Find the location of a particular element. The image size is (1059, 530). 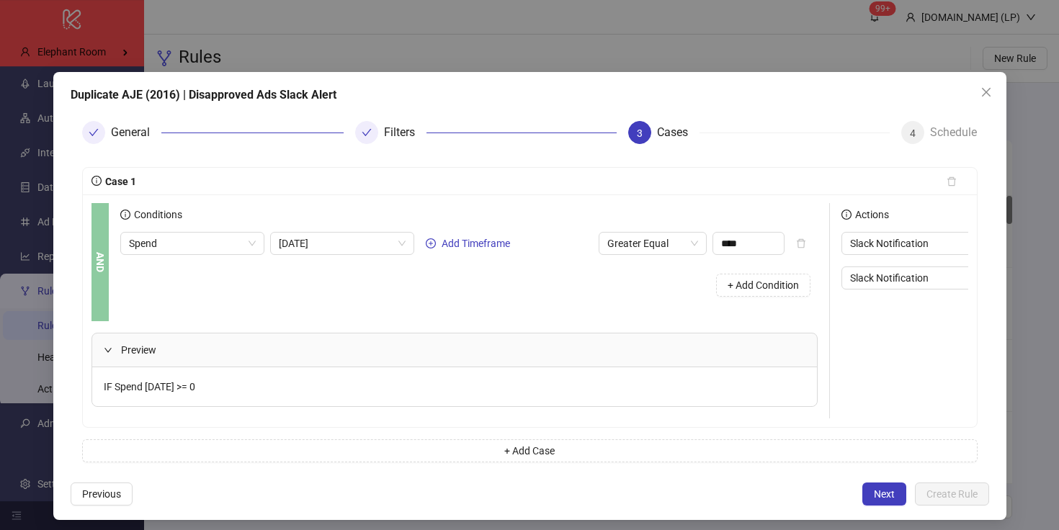

span: expanded is located at coordinates (108, 350).